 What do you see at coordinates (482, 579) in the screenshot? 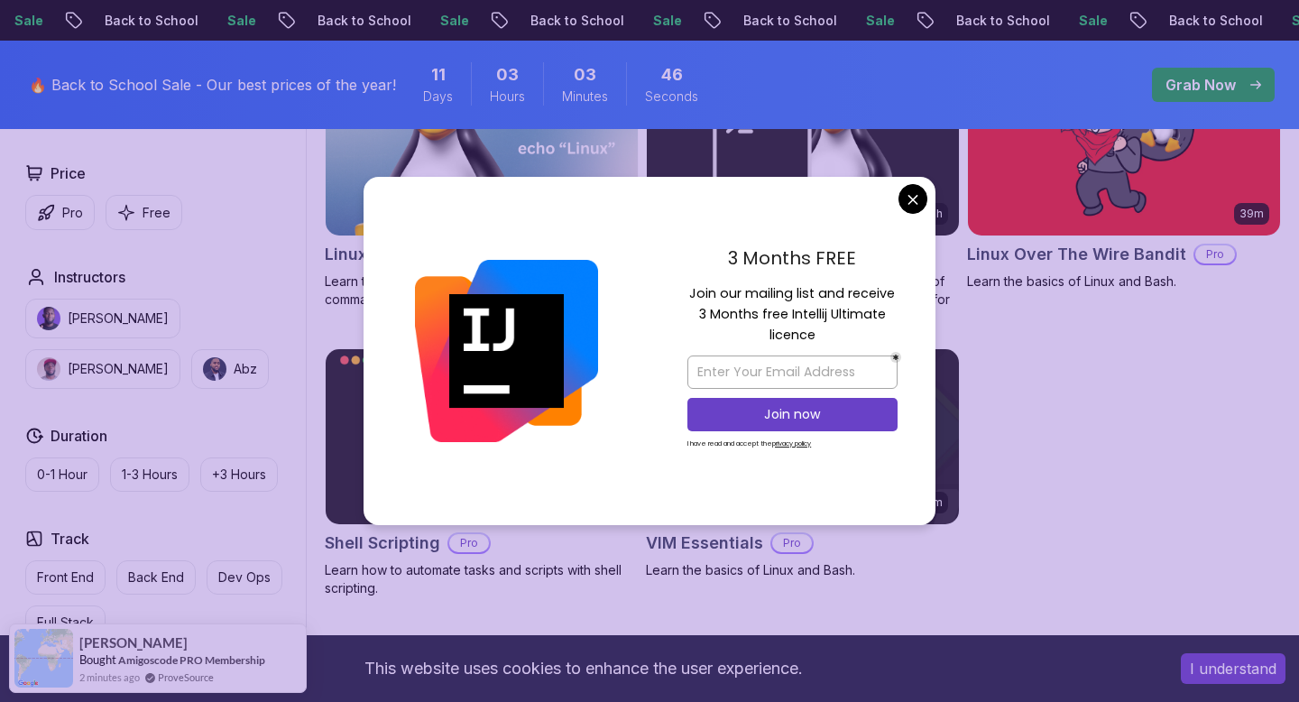
I see `p: Learn how to automate tasks and scripts with shell scripting.` at bounding box center [482, 579].